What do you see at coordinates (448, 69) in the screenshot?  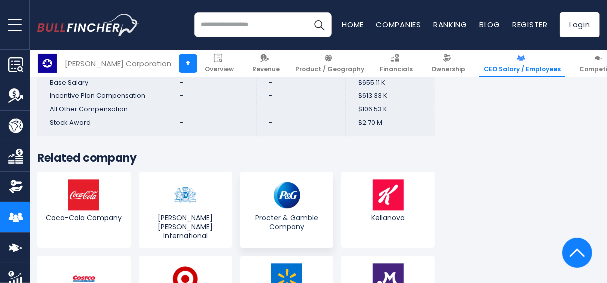 I see `span: Ownership` at bounding box center [448, 69].